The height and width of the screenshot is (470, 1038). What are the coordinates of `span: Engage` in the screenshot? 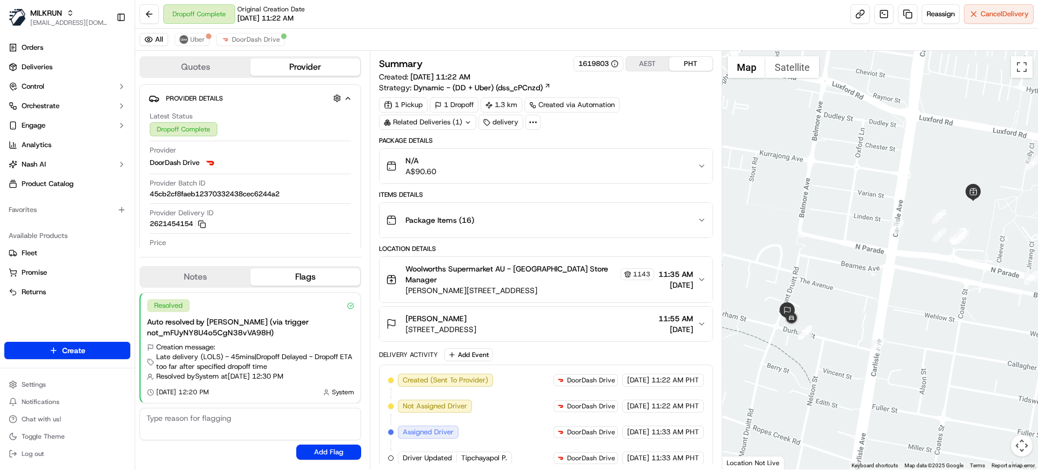 It's located at (34, 125).